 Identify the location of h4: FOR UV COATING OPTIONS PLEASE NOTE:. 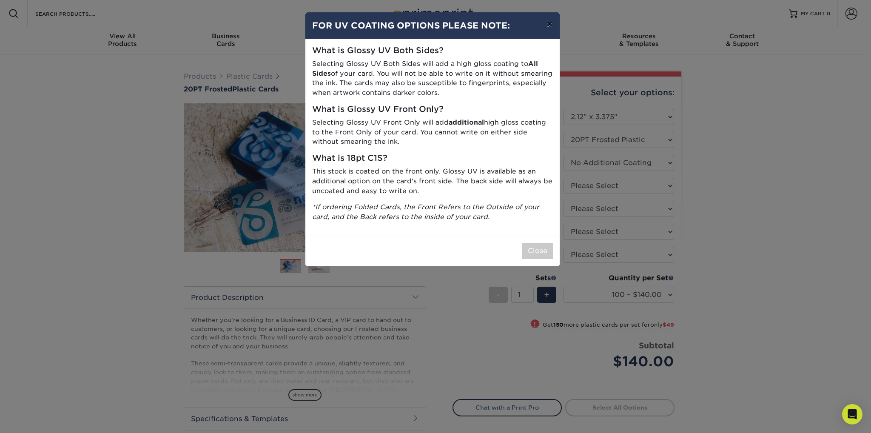
(432, 26).